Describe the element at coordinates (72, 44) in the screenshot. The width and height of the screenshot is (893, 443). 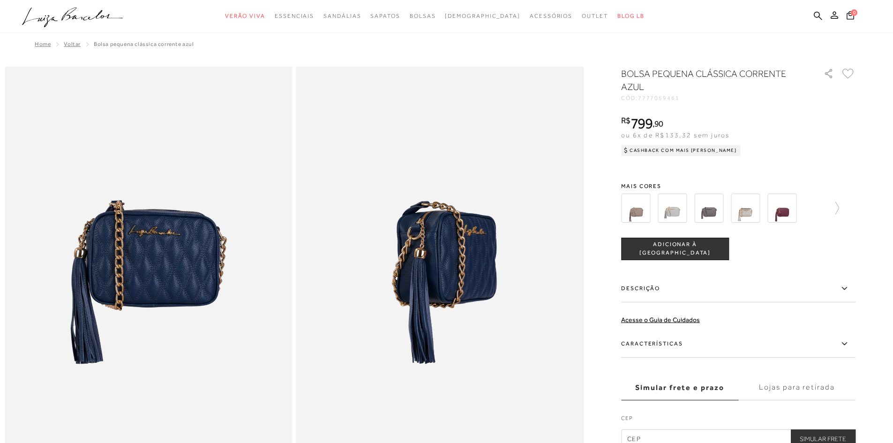
I see `span: Voltar` at that location.